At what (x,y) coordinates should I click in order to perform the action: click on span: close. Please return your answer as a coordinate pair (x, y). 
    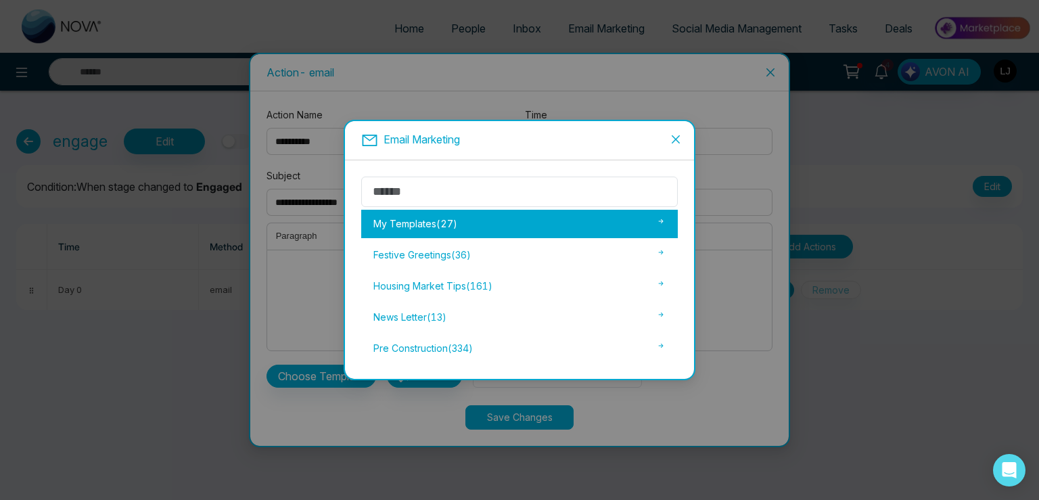
    Looking at the image, I should click on (676, 139).